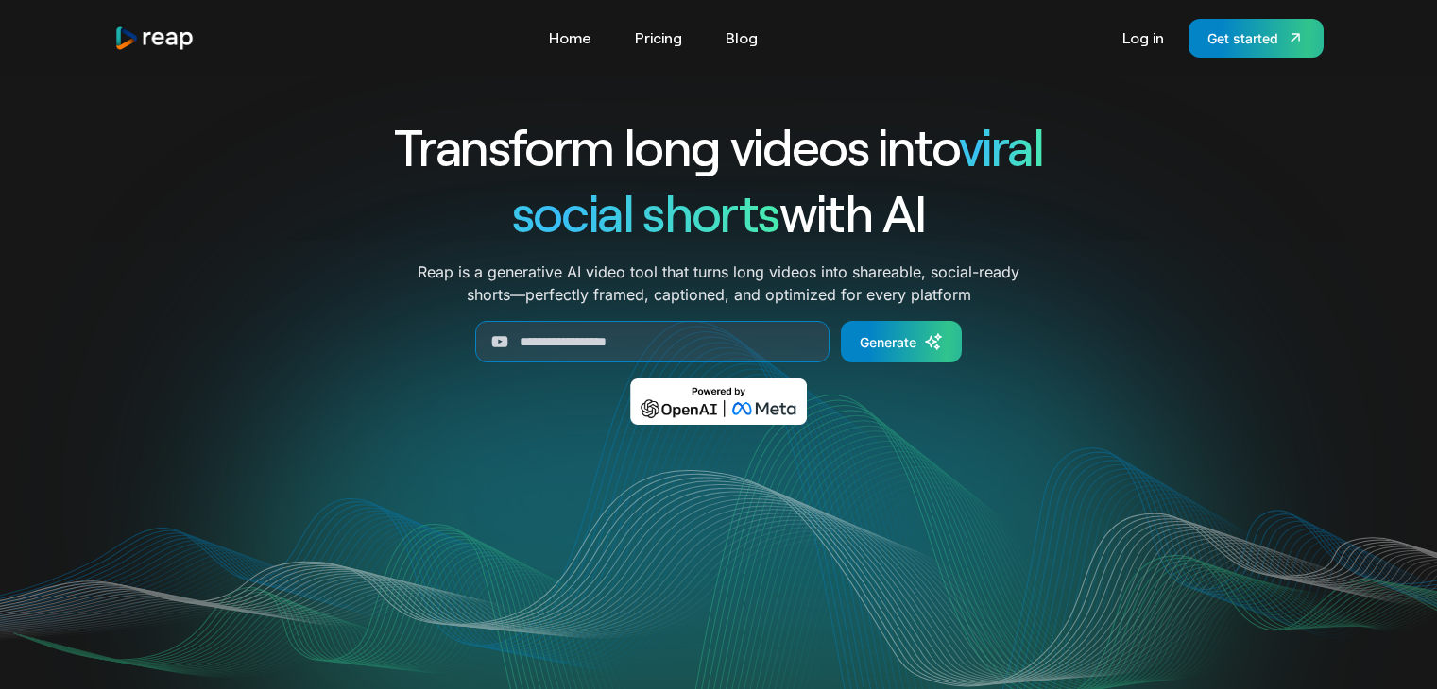  Describe the element at coordinates (1143, 38) in the screenshot. I see `a: Log in` at that location.